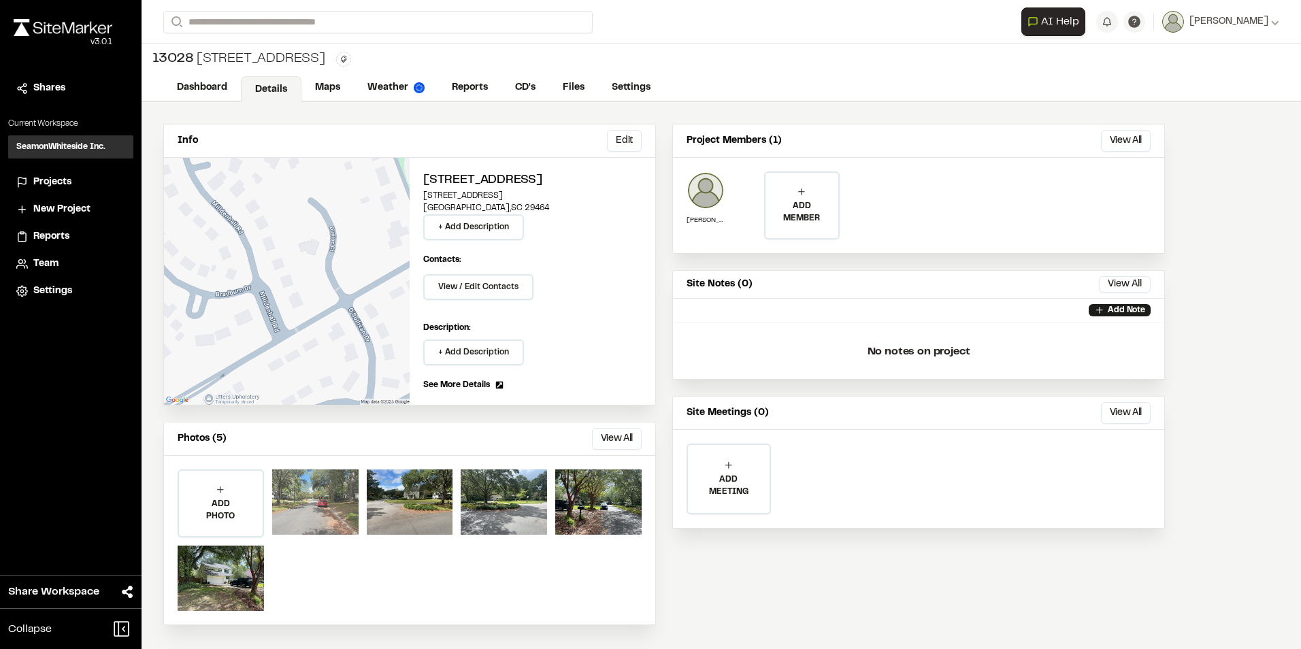 Image resolution: width=1301 pixels, height=649 pixels. I want to click on a: CD's, so click(525, 88).